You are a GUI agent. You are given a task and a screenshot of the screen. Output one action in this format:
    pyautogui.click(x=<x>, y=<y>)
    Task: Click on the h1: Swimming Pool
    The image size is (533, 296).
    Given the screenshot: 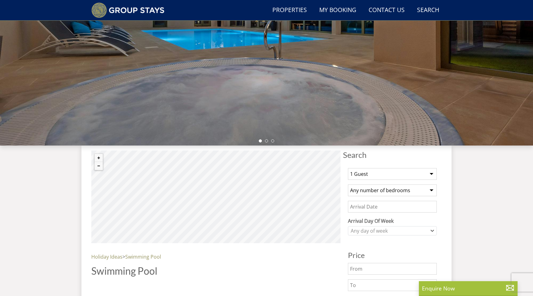 What is the action you would take?
    pyautogui.click(x=216, y=270)
    